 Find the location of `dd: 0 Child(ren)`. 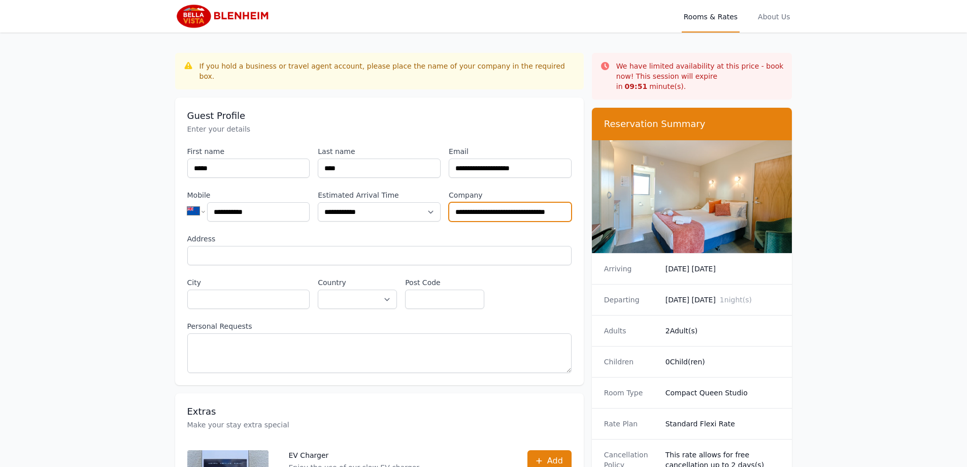

dd: 0 Child(ren) is located at coordinates (723, 362).